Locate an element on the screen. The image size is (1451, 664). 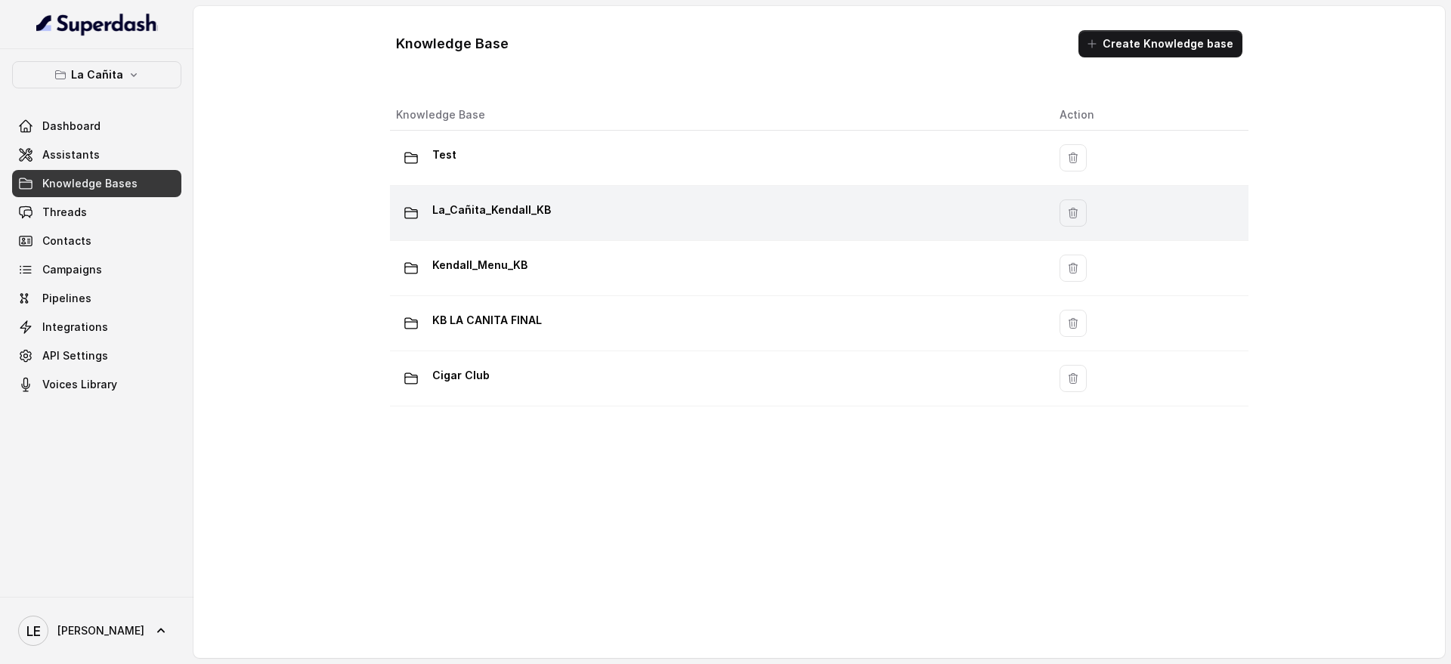
span: Voices Library is located at coordinates (79, 385).